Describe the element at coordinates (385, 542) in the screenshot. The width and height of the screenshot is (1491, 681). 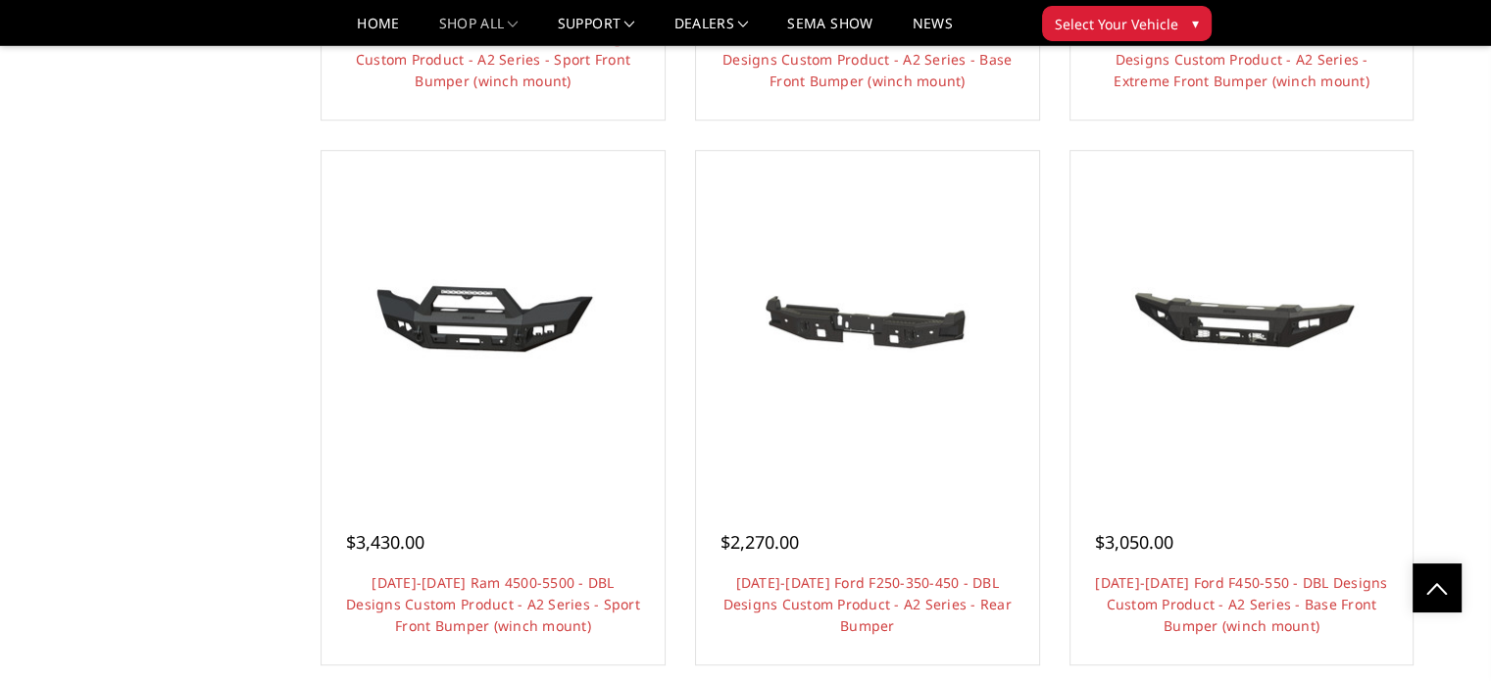
I see `span: $3,430.00` at that location.